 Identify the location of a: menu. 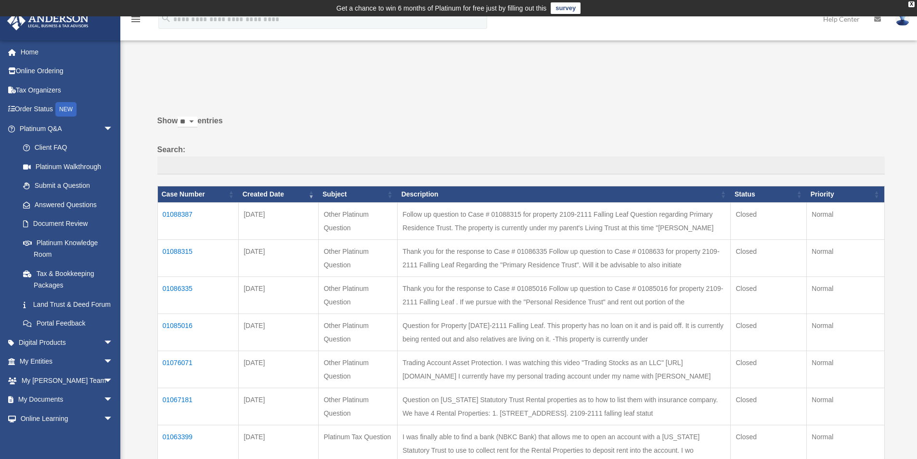
(136, 21).